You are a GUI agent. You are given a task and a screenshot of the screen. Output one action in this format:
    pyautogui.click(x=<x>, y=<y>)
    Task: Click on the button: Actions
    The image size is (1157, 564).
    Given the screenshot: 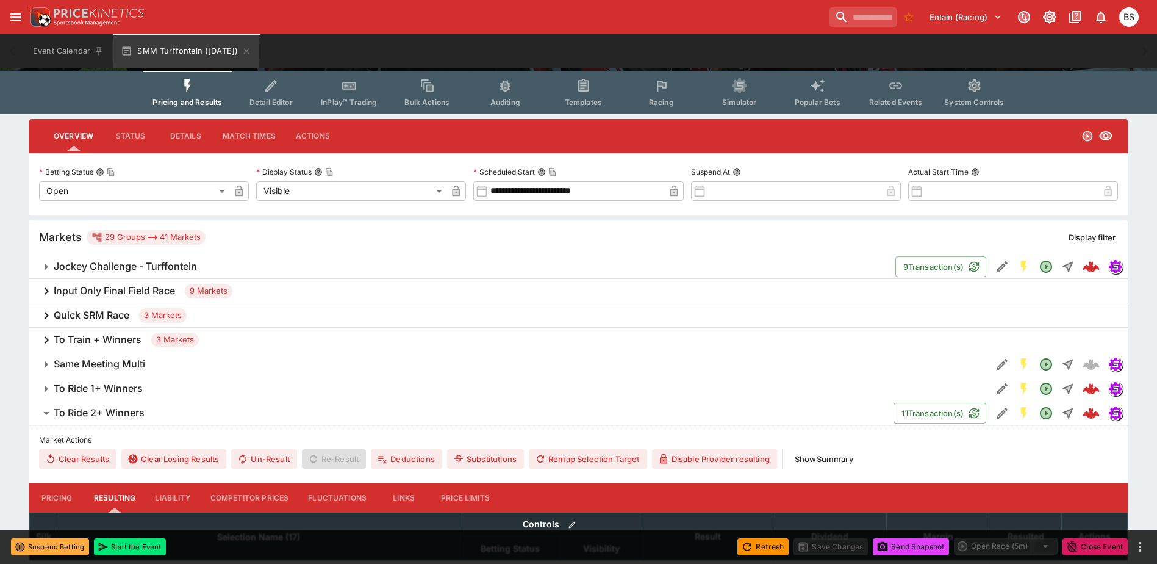 What is the action you would take?
    pyautogui.click(x=313, y=136)
    